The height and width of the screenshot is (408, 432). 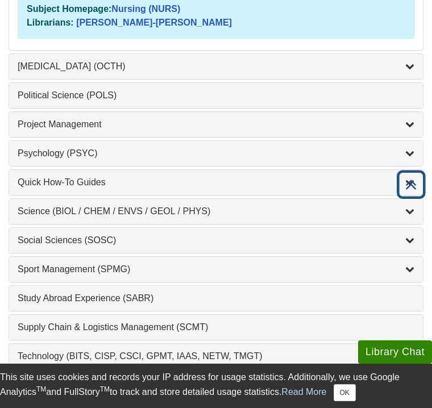 I want to click on a: Science (BIOL / CHEM / ENVS / GEOL / PHYS), so click(x=216, y=211).